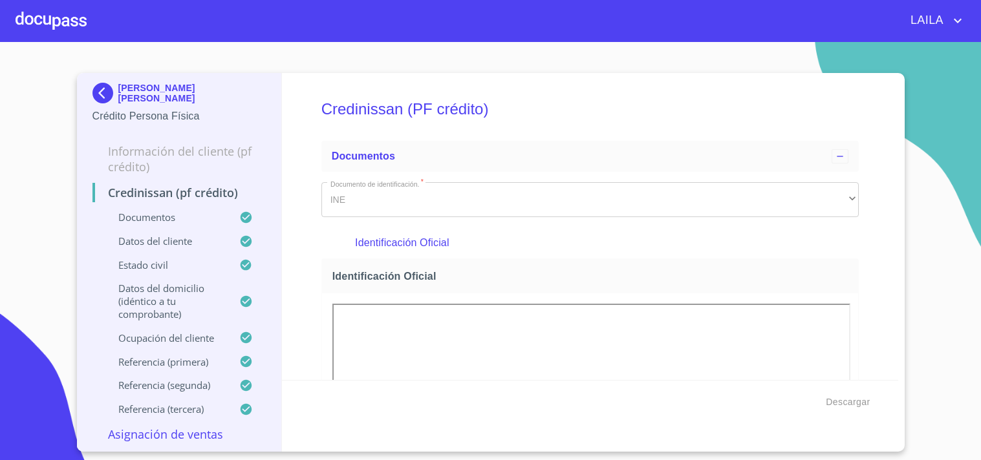 The width and height of the screenshot is (981, 460). Describe the element at coordinates (363, 156) in the screenshot. I see `span: Documentos` at that location.